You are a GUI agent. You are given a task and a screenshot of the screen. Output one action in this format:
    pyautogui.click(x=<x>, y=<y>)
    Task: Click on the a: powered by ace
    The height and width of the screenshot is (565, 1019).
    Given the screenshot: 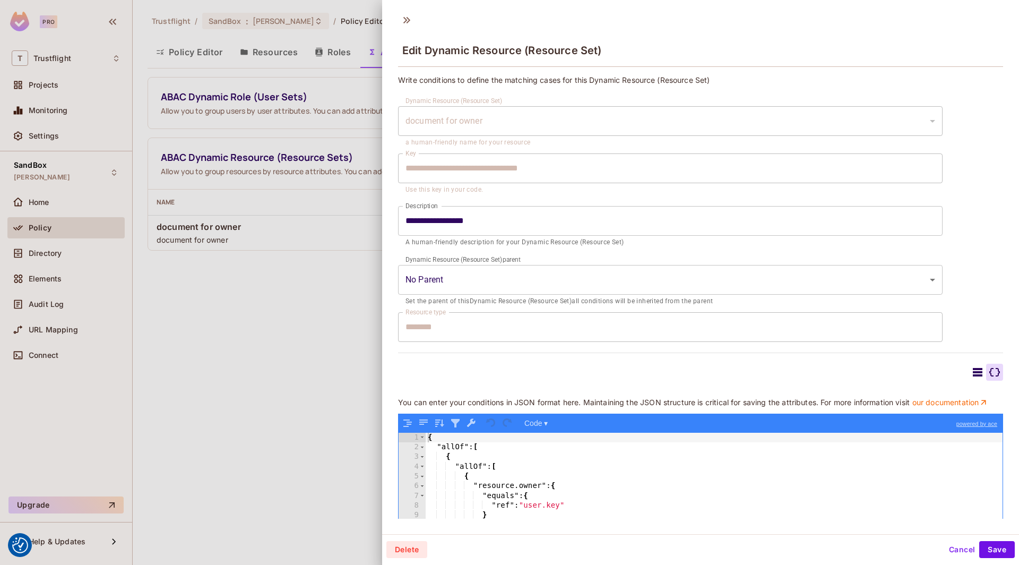 What is the action you would take?
    pyautogui.click(x=977, y=424)
    